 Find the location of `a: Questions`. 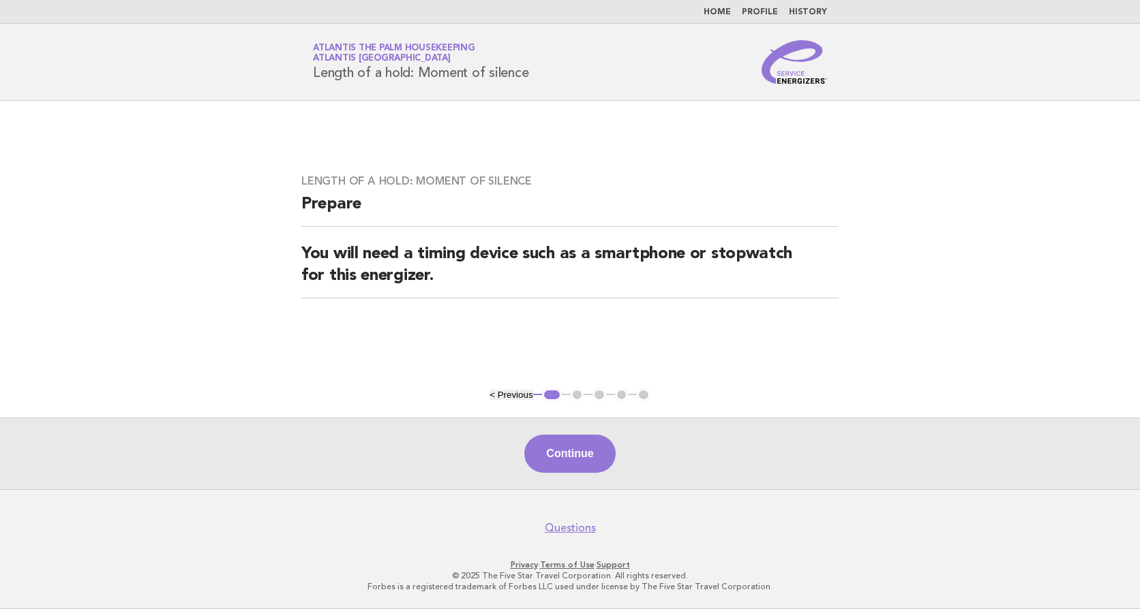

a: Questions is located at coordinates (570, 528).